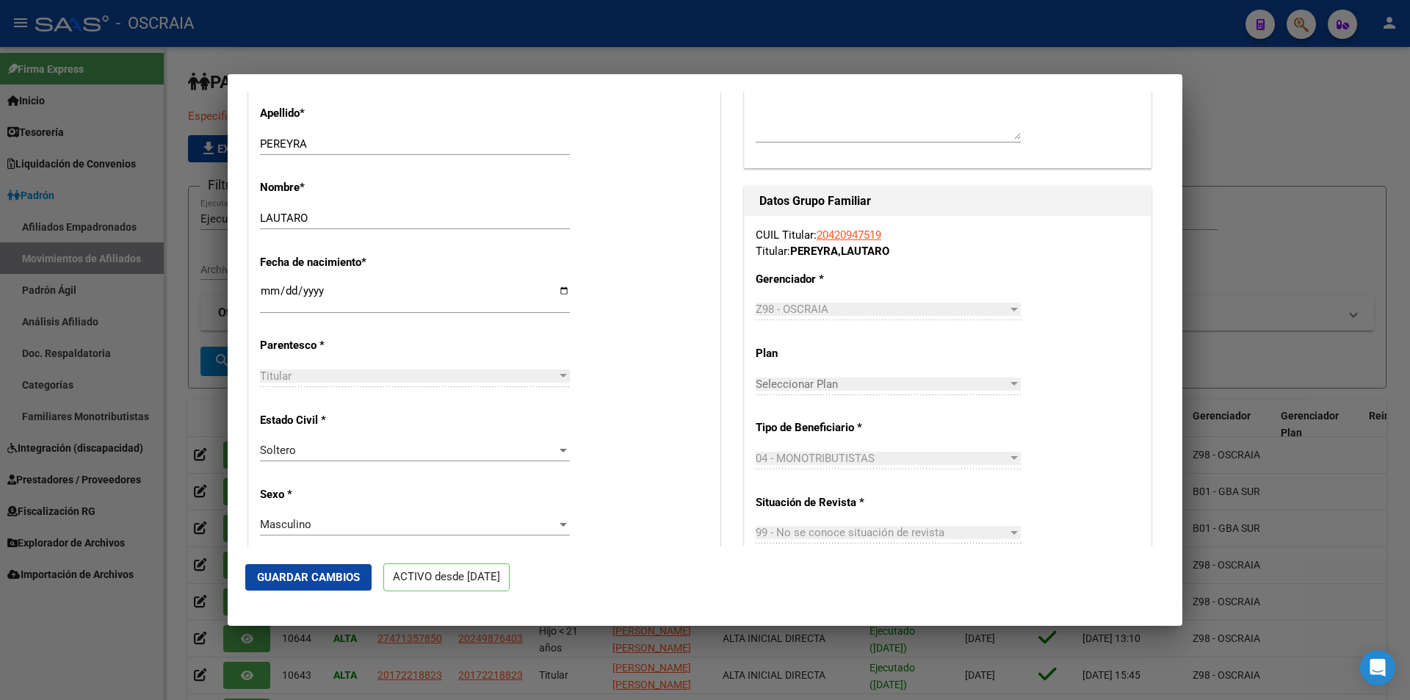 The height and width of the screenshot is (700, 1410). I want to click on span: 99 - No se conoce situación de revista, so click(849, 532).